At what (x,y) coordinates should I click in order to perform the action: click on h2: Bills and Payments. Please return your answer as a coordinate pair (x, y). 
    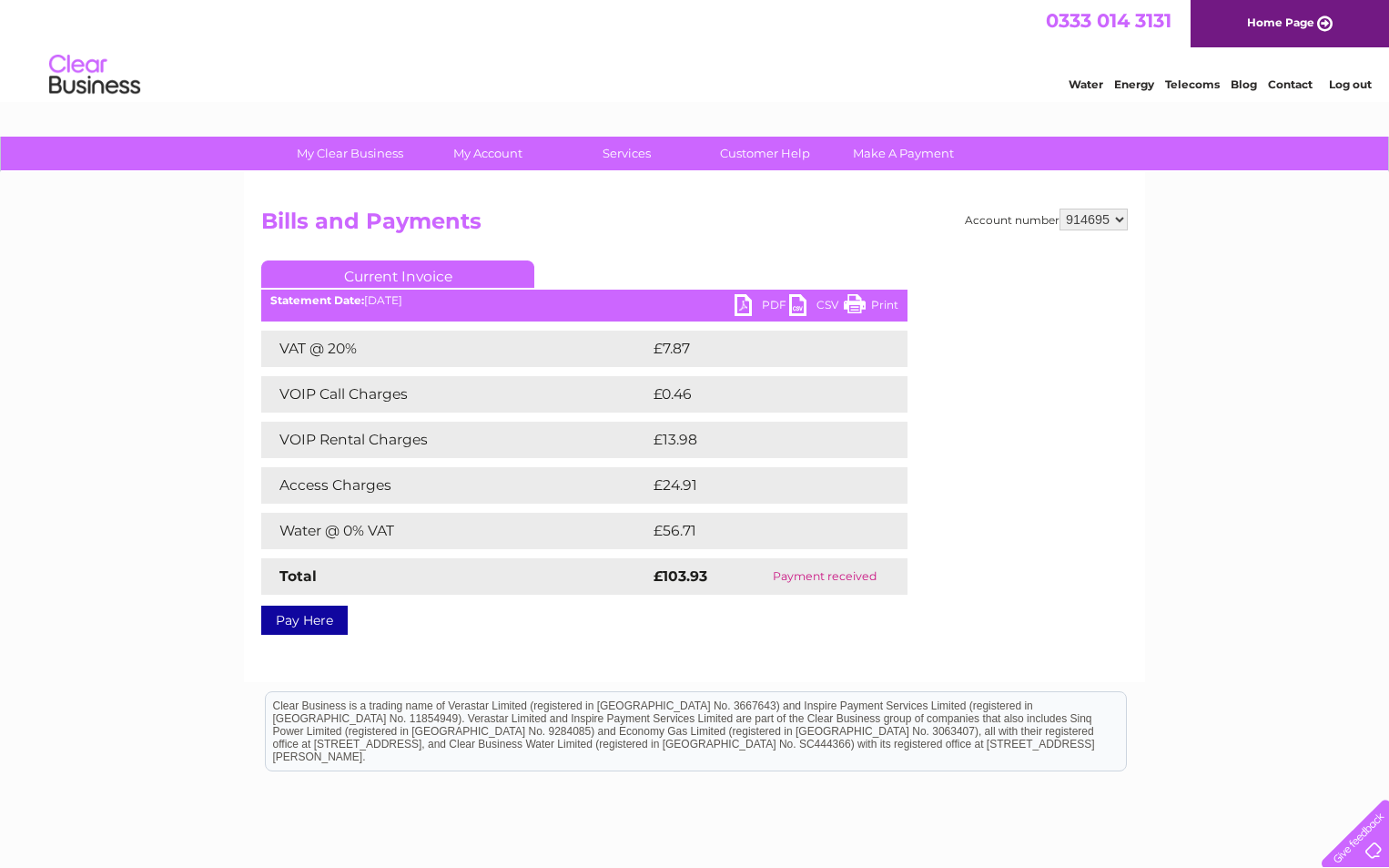
    Looking at the image, I should click on (694, 226).